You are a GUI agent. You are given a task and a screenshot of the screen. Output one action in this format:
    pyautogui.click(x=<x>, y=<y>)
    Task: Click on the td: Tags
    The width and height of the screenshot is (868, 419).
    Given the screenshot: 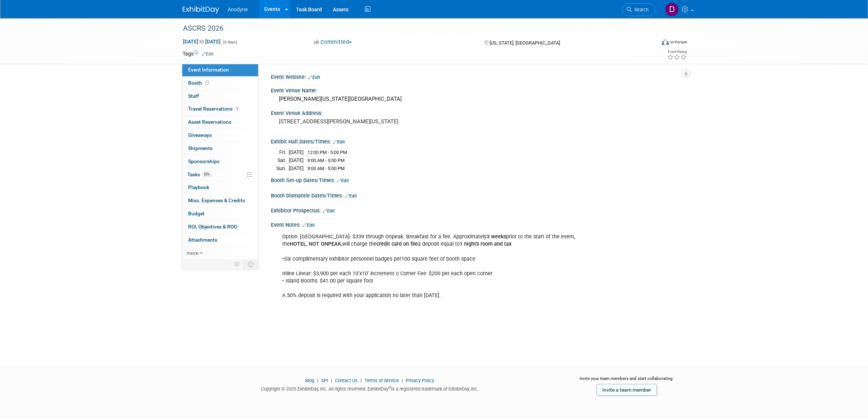 What is the action you would take?
    pyautogui.click(x=198, y=54)
    